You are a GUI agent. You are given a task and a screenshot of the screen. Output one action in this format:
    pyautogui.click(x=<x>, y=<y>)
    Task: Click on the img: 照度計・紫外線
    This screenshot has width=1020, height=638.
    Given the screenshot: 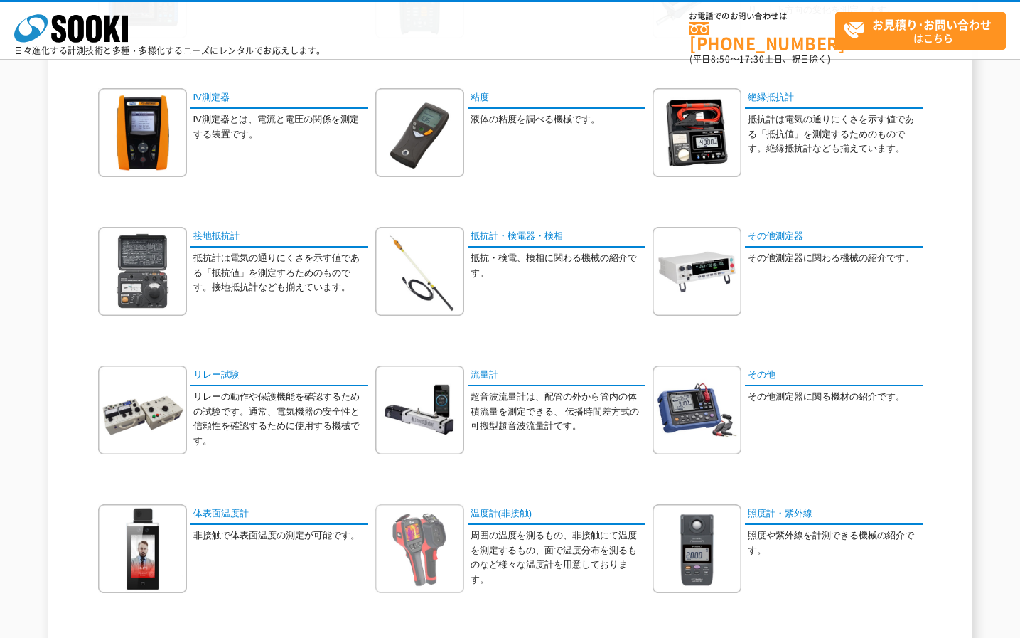 What is the action you would take?
    pyautogui.click(x=697, y=548)
    